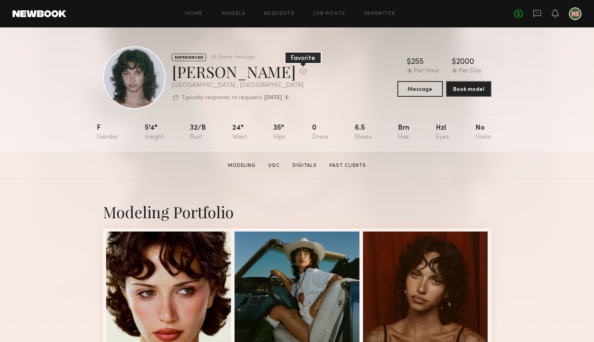 The image size is (594, 342). What do you see at coordinates (470, 71) in the screenshot?
I see `div: Per Day` at bounding box center [470, 71].